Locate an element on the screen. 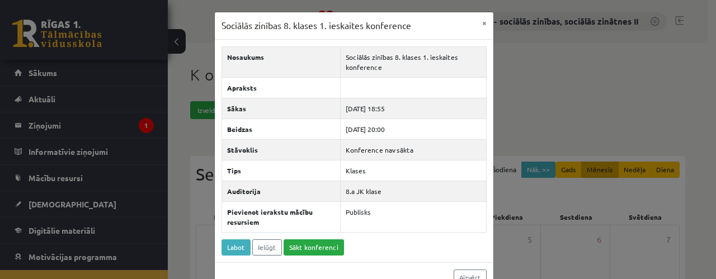 The image size is (716, 279). h3: Sociālās zinības 8. klases 1. ieskaites konference is located at coordinates (316, 26).